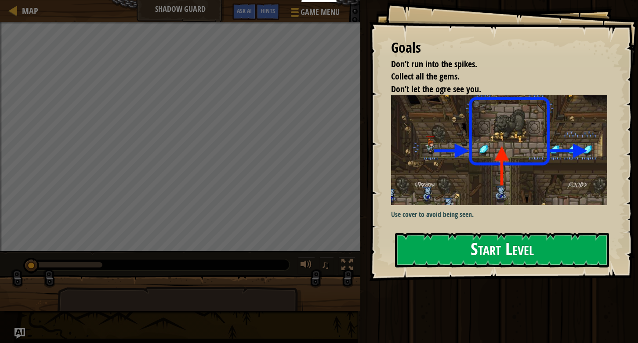 This screenshot has height=343, width=638. What do you see at coordinates (499, 48) in the screenshot?
I see `div: Goals` at bounding box center [499, 48].